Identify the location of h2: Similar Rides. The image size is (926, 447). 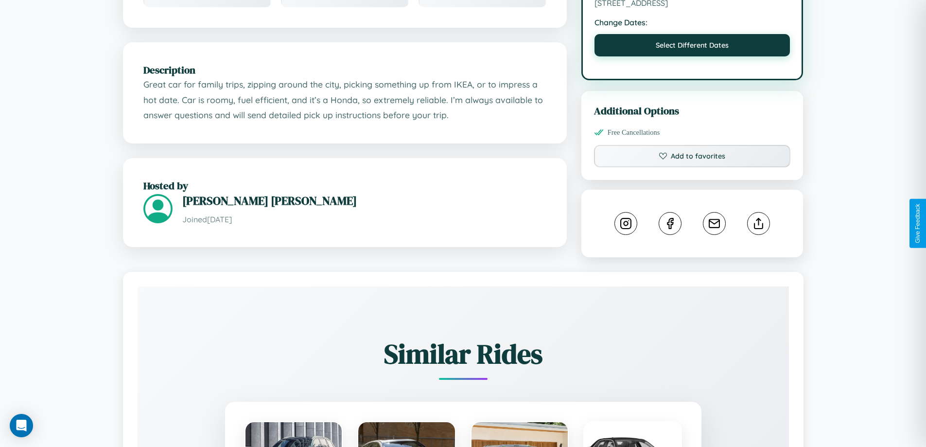
(463, 353).